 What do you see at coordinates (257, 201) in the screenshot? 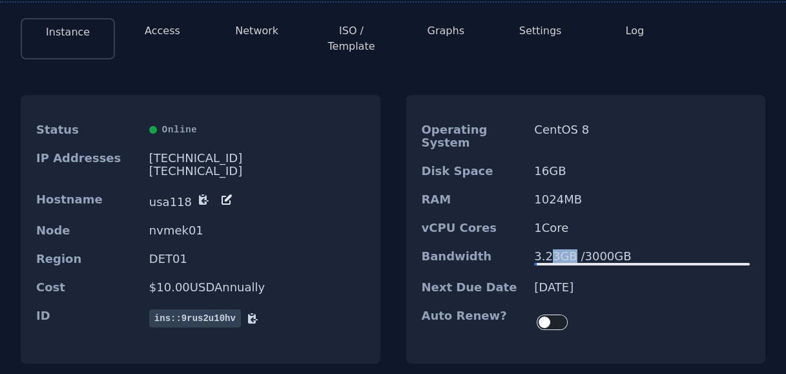
I see `dd: usa118` at bounding box center [257, 201].